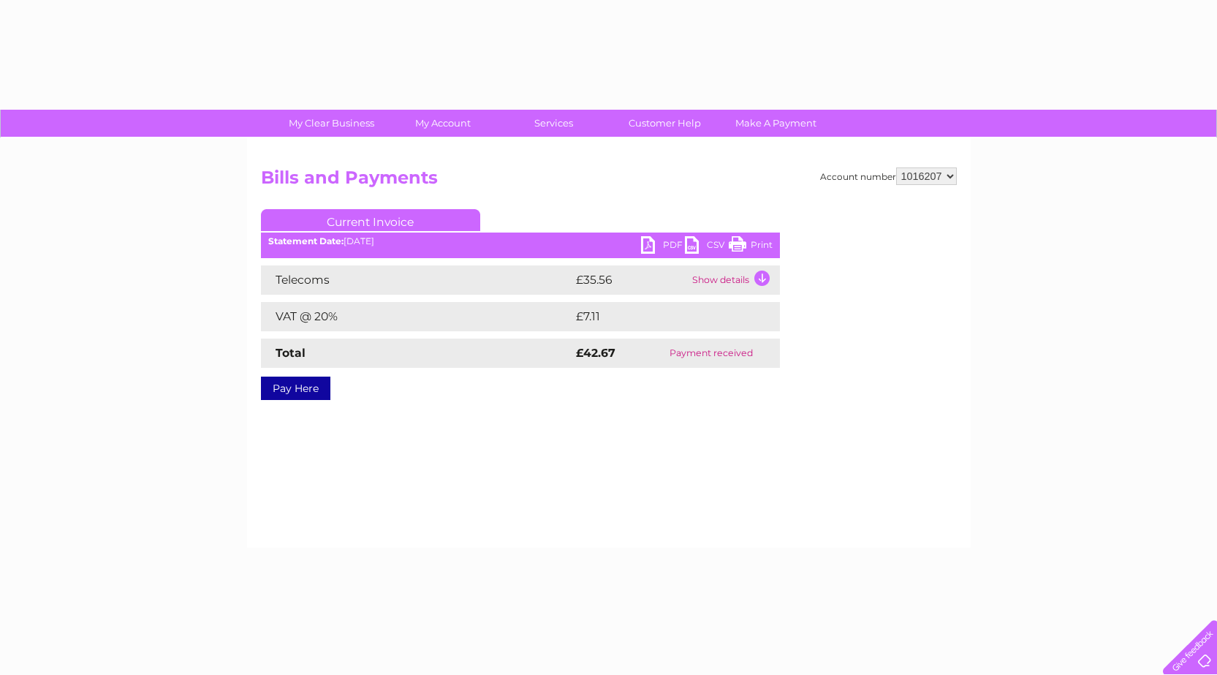 This screenshot has width=1217, height=675. What do you see at coordinates (664, 123) in the screenshot?
I see `a: Customer Help` at bounding box center [664, 123].